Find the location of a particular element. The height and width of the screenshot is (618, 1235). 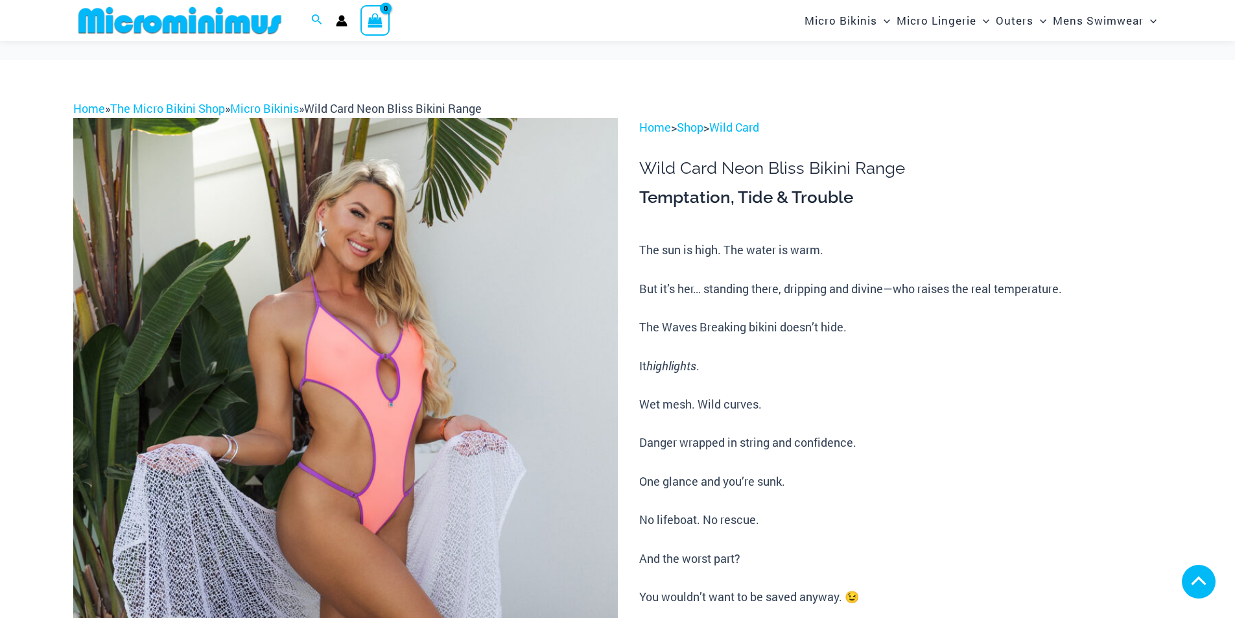

i: highlights is located at coordinates (671, 366).